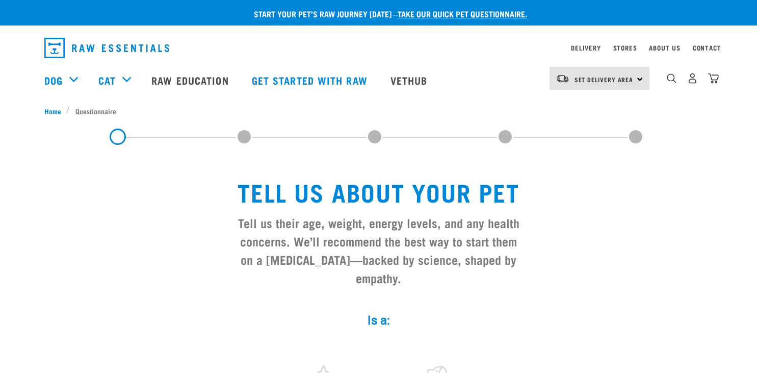 This screenshot has height=373, width=757. Describe the element at coordinates (379, 48) in the screenshot. I see `nav: dropdown navigation` at that location.